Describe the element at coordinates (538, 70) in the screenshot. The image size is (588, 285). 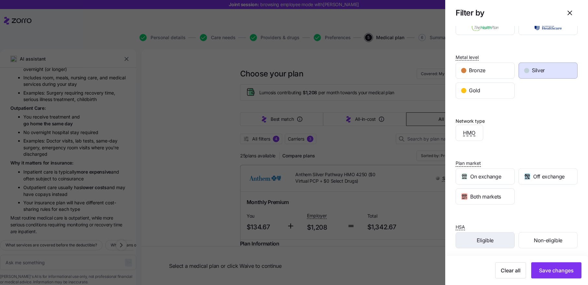
I see `span: Silver` at that location.